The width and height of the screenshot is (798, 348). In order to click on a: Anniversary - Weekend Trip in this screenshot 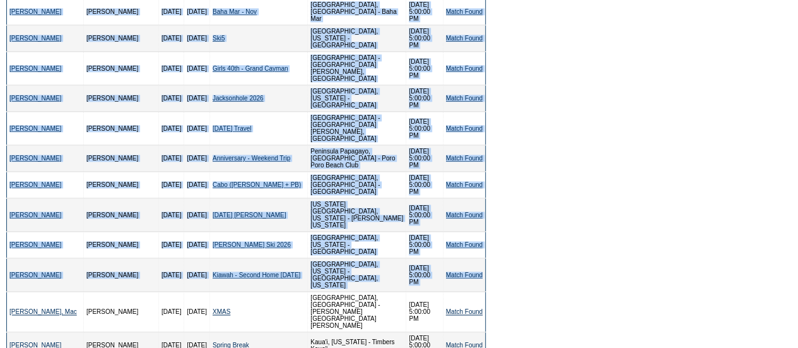, I will do `click(251, 158)`.